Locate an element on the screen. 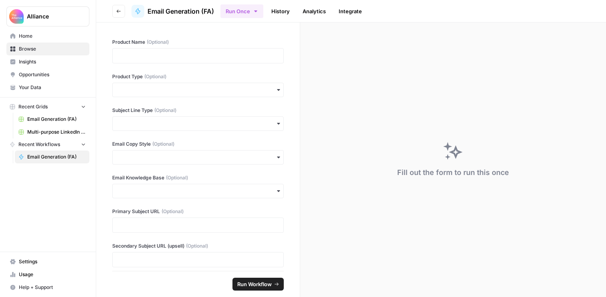  img: Alliance Logo is located at coordinates (16, 16).